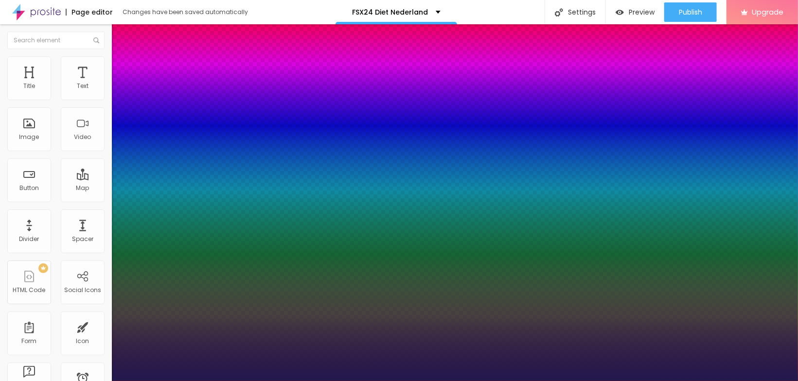 The image size is (798, 381). I want to click on img: view-1.svg, so click(619, 12).